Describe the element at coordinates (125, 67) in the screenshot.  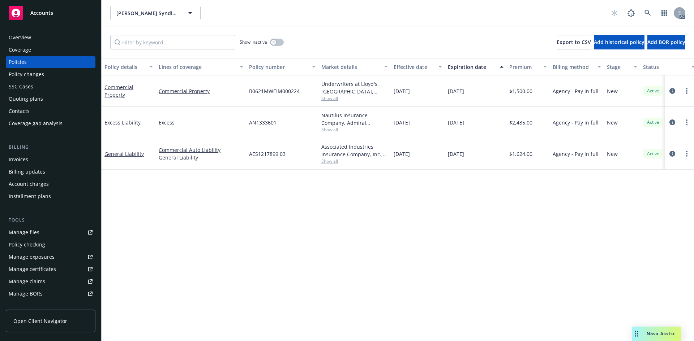
I see `div: Policy details` at that location.